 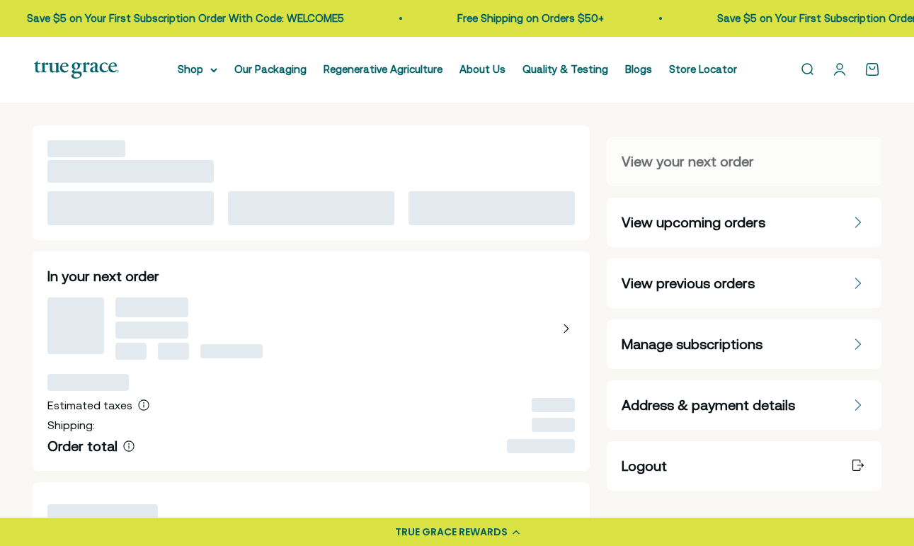 I want to click on summary: Shop, so click(x=197, y=69).